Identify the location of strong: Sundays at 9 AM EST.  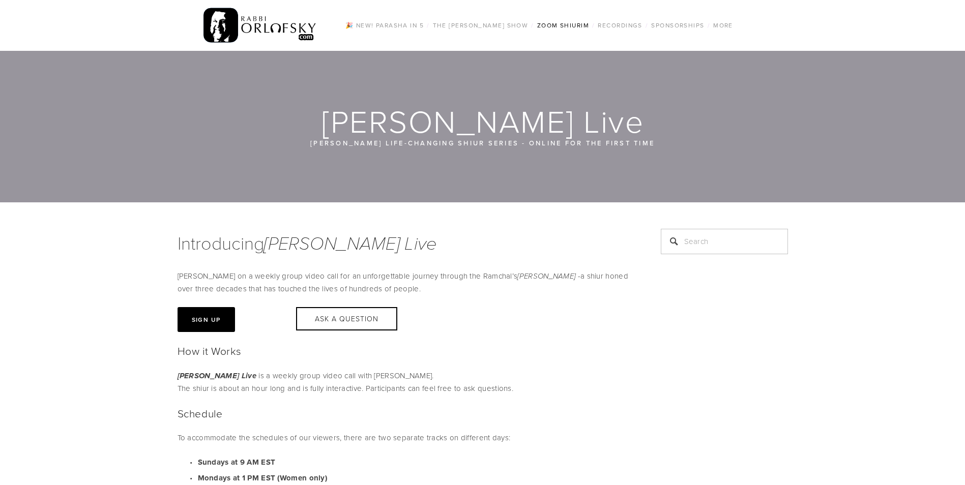
(236, 462).